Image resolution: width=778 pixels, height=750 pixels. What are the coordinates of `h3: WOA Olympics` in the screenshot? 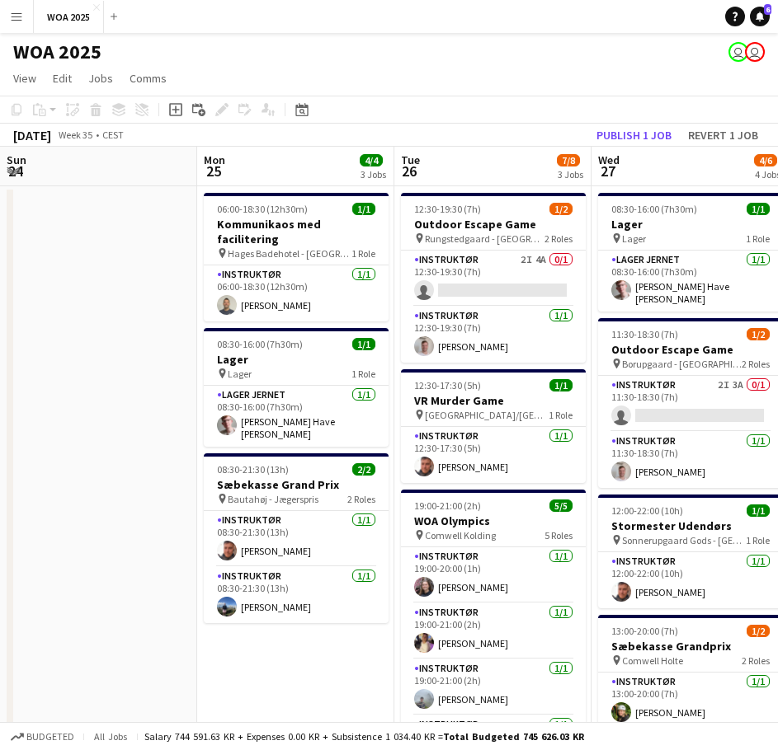 It's located at (493, 521).